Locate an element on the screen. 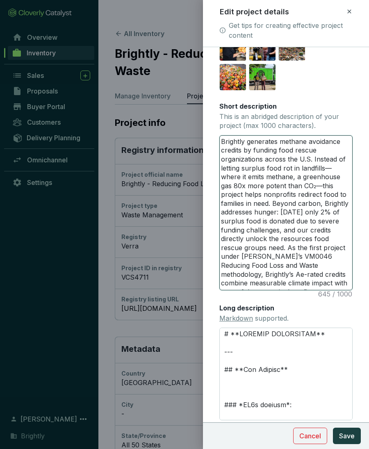  a: Get tips for creating effective project content is located at coordinates (291, 30).